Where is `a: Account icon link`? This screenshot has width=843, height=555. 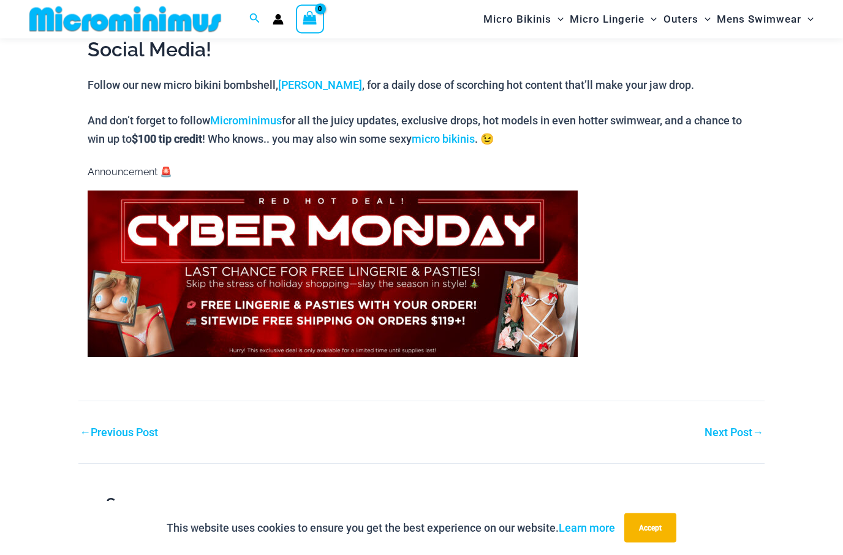
a: Account icon link is located at coordinates (278, 20).